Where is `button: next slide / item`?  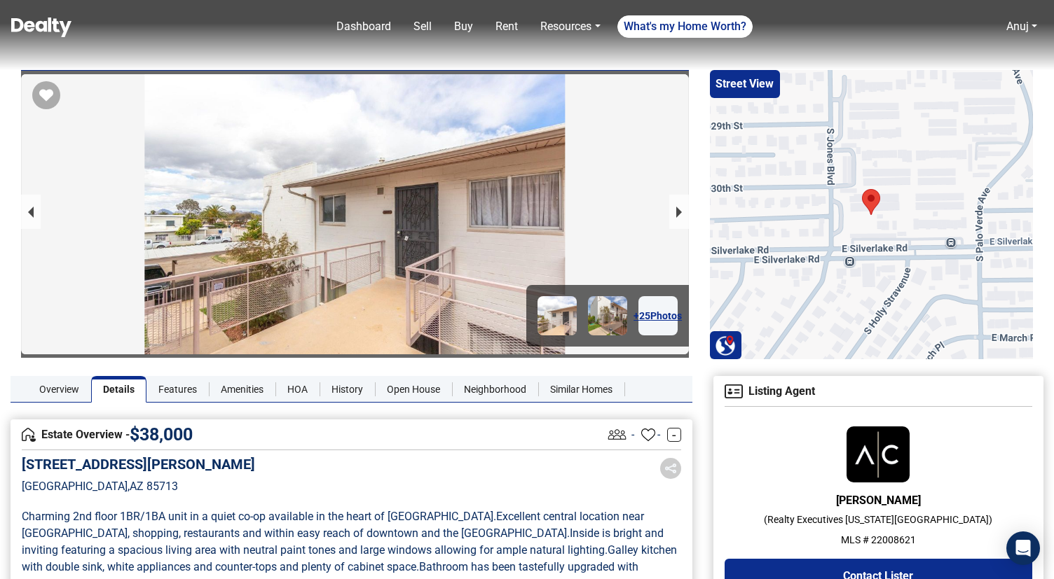
button: next slide / item is located at coordinates (679, 212).